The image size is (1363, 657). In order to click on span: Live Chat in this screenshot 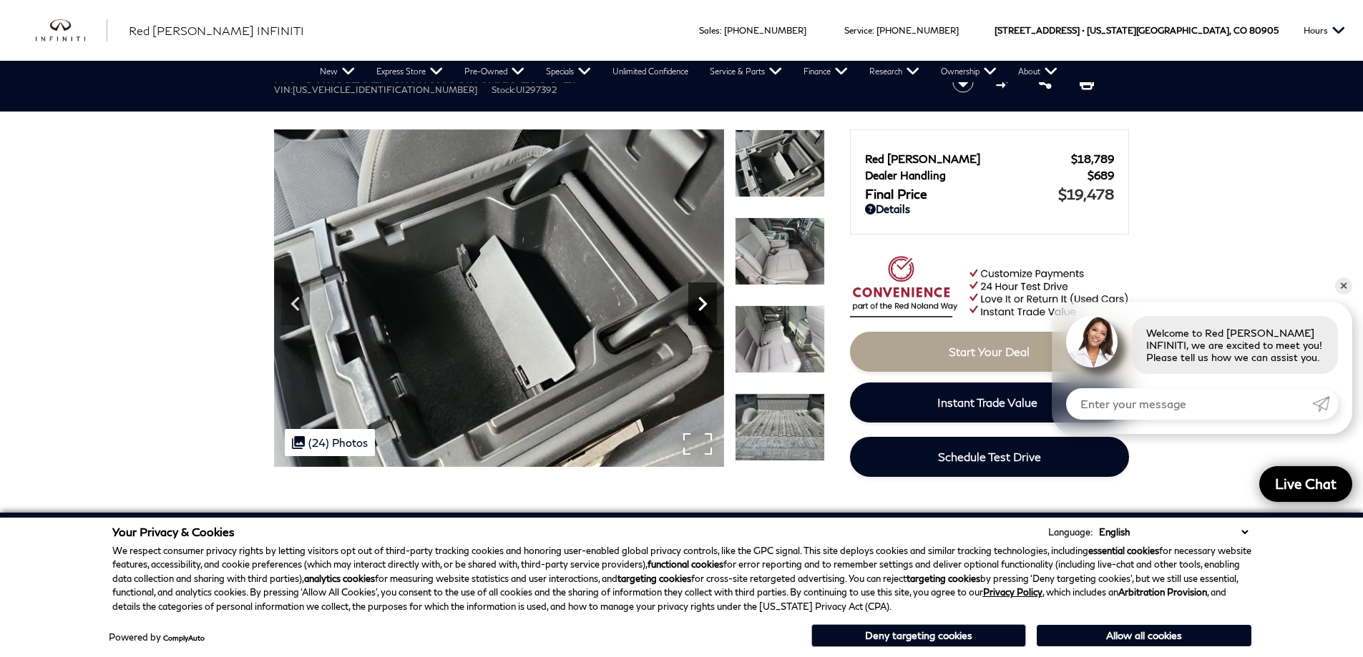, I will do `click(1305, 484)`.